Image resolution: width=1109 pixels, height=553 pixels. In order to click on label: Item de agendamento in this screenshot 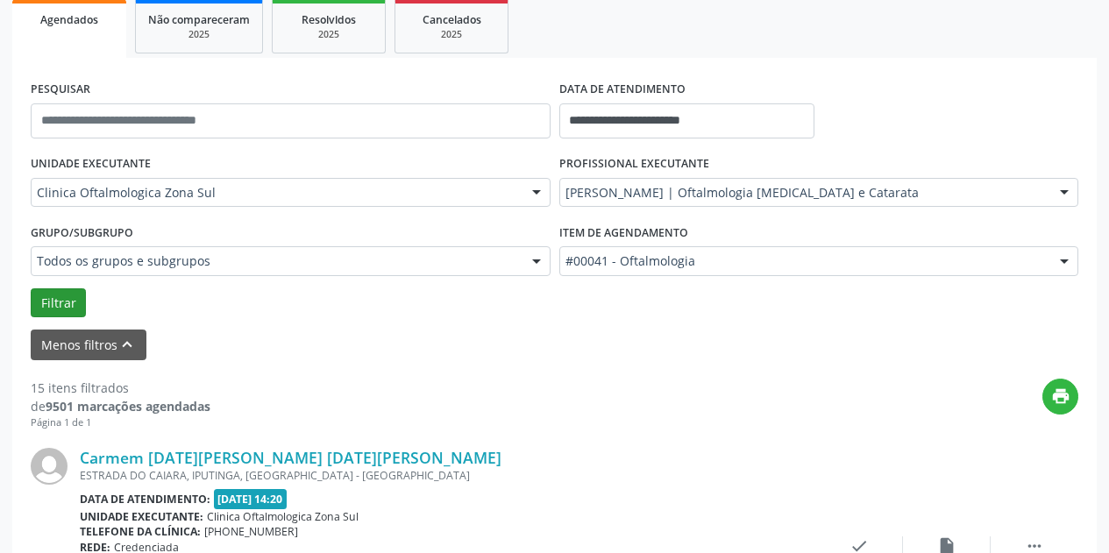, I will do `click(623, 232)`.